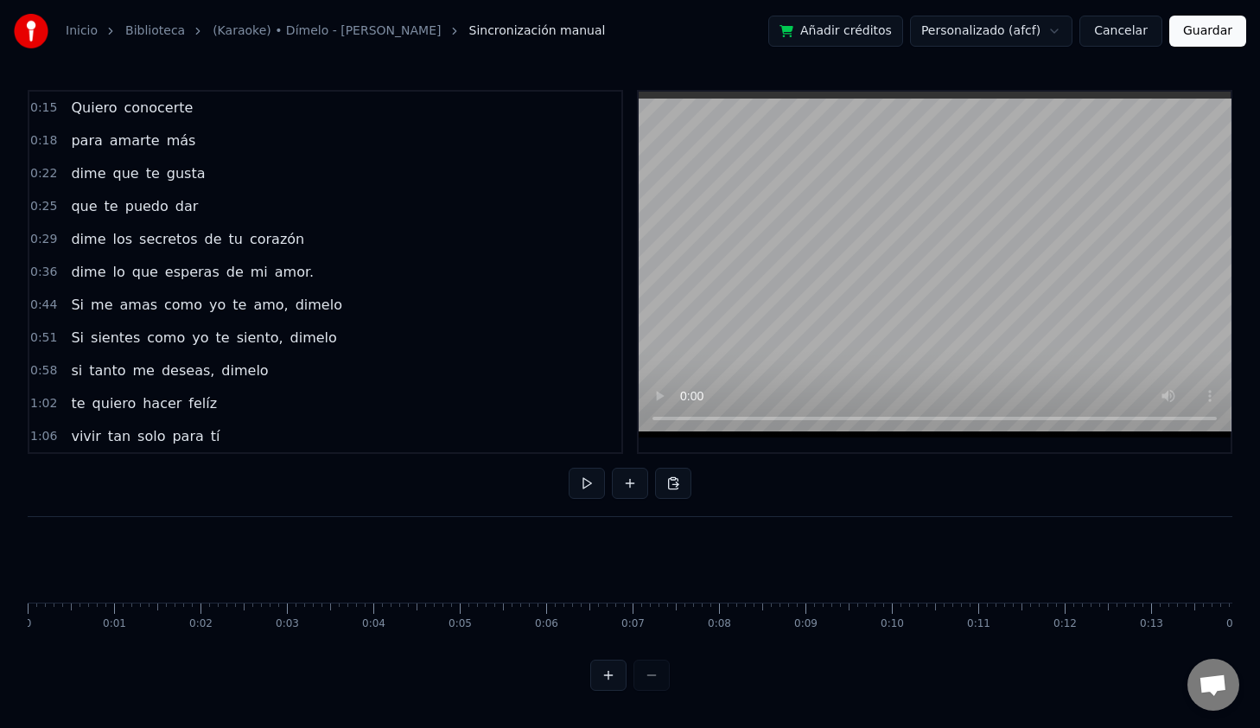 Image resolution: width=1260 pixels, height=728 pixels. I want to click on span: Sincronización manual, so click(538, 31).